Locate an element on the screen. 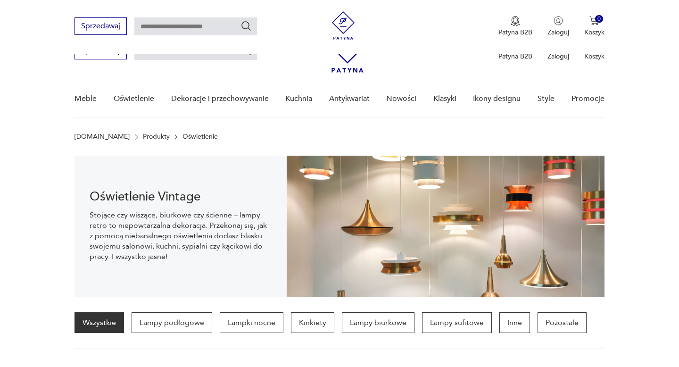  button: Szukaj is located at coordinates (246, 26).